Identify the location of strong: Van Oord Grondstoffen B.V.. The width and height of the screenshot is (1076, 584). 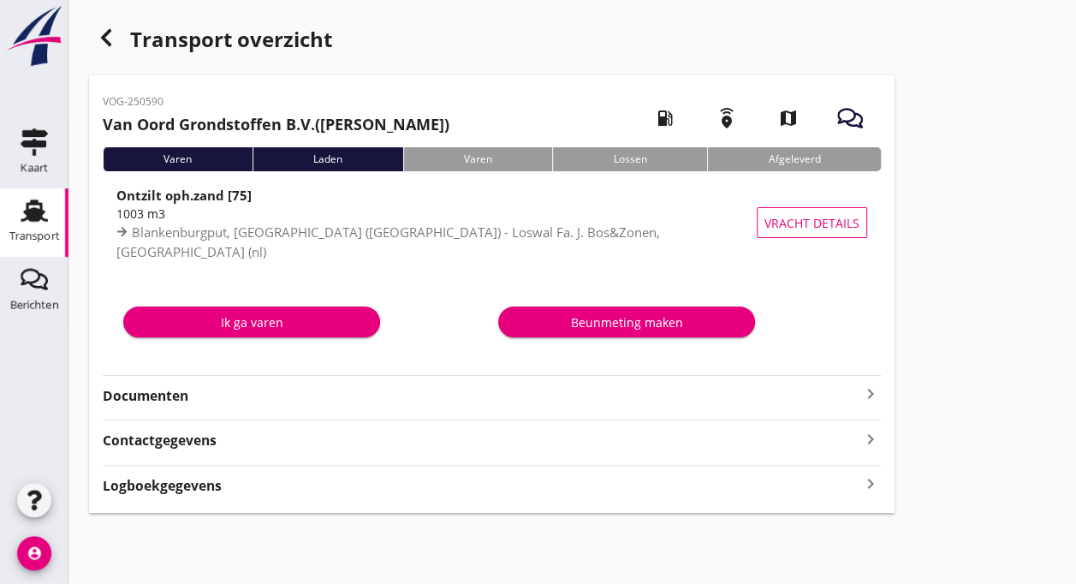
(209, 124).